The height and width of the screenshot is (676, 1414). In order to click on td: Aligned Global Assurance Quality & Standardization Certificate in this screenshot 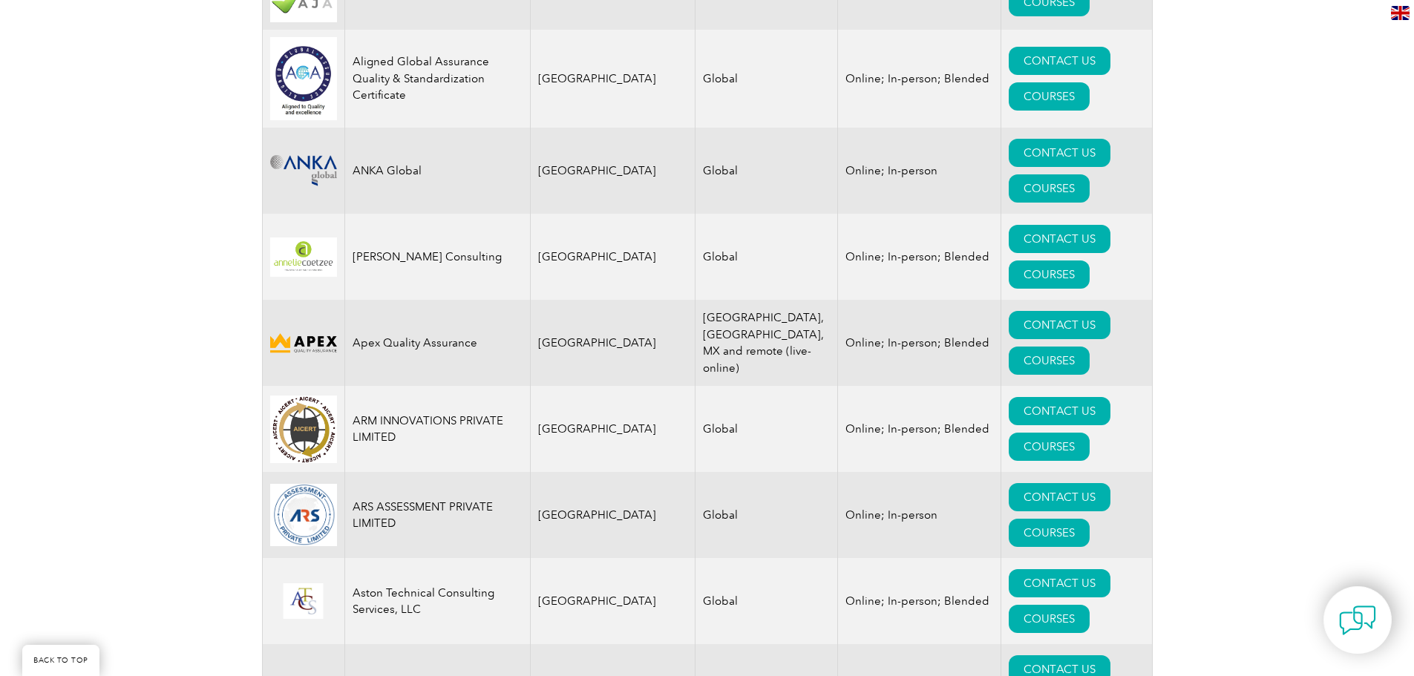, I will do `click(437, 79)`.